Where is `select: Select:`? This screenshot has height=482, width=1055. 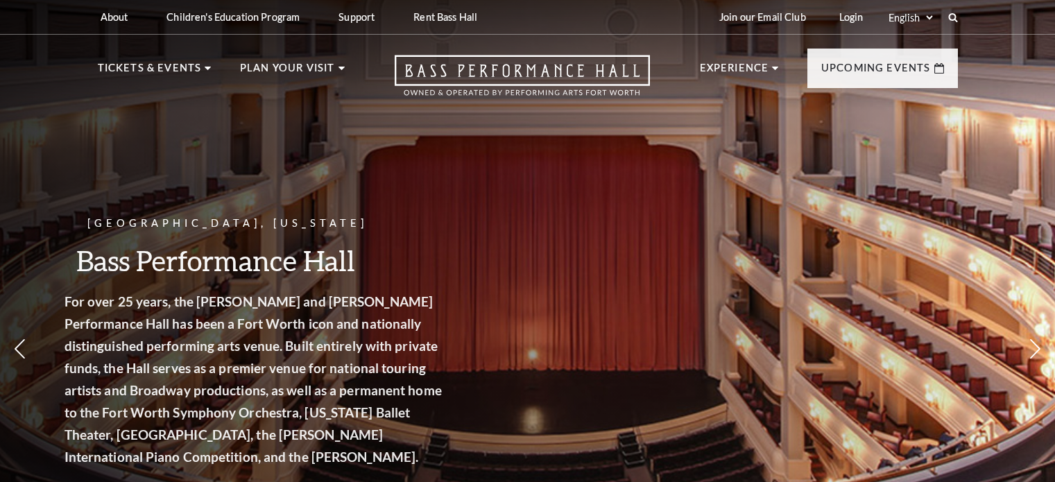 select: Select: is located at coordinates (910, 17).